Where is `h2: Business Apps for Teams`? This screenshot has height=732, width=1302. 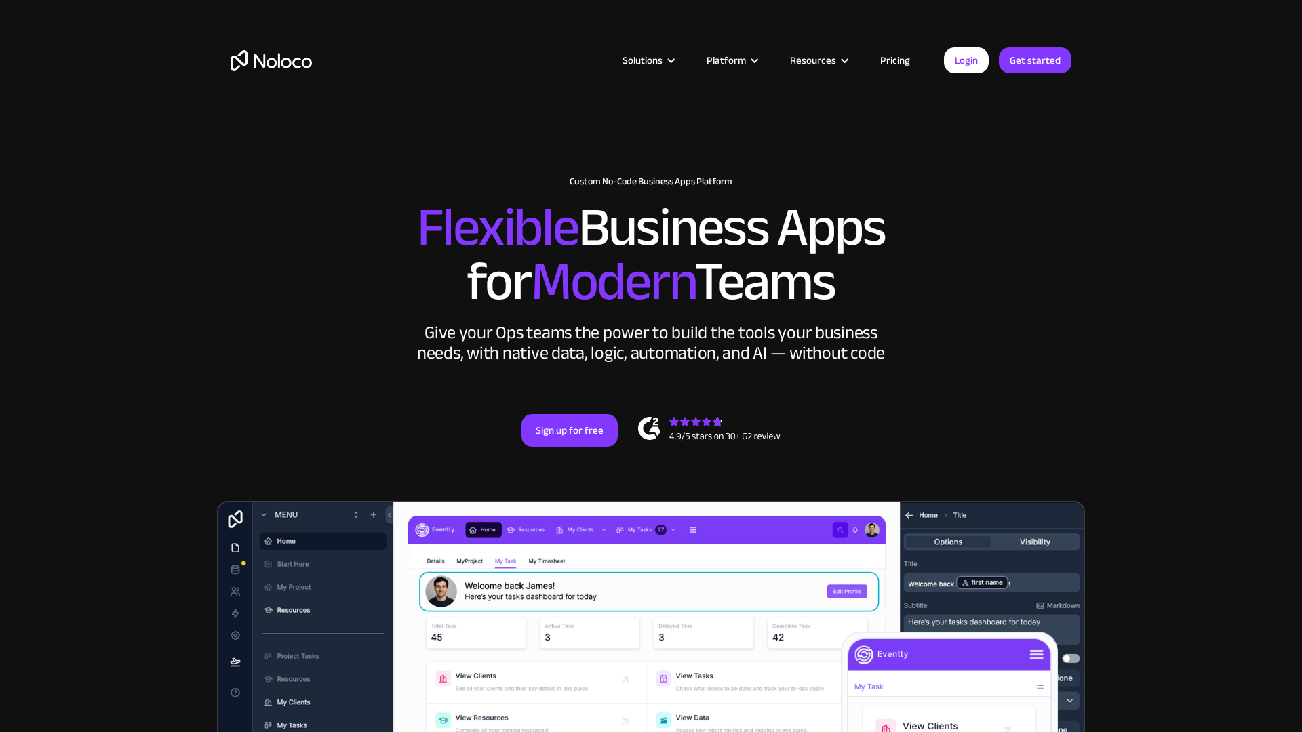
h2: Business Apps for Teams is located at coordinates (651, 255).